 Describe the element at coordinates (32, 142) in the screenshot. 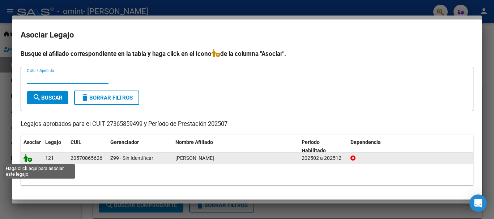

I see `span: Asociar` at that location.